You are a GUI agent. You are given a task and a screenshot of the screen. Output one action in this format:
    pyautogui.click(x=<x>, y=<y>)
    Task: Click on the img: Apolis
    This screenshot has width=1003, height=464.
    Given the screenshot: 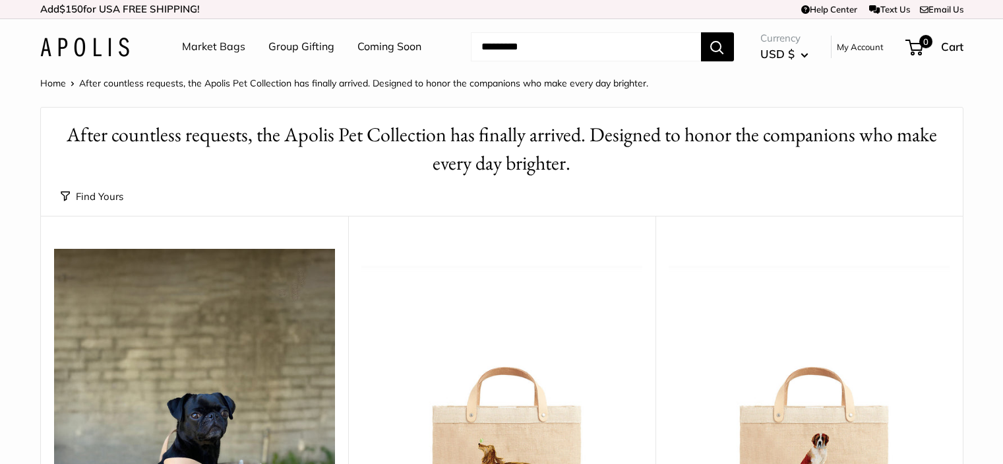 What is the action you would take?
    pyautogui.click(x=84, y=47)
    